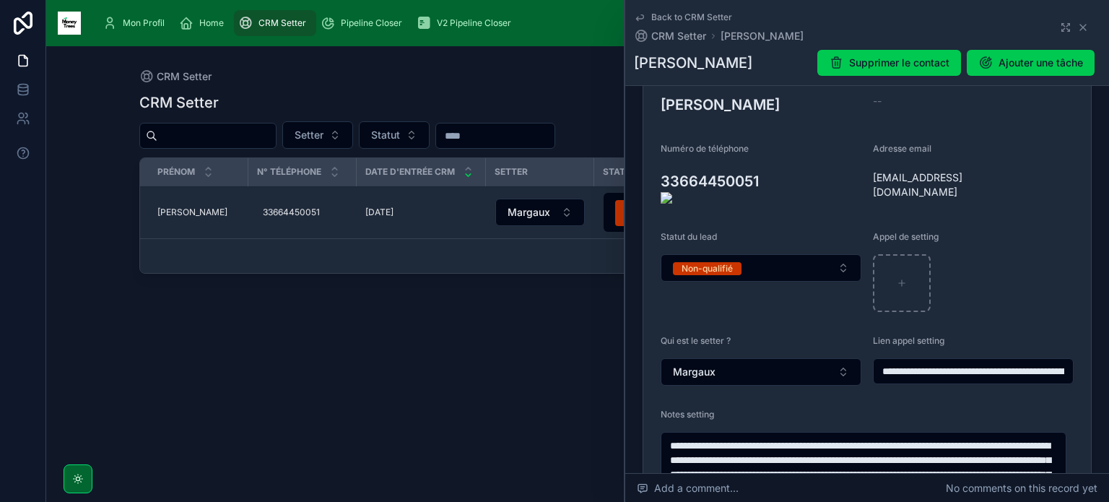 The image size is (1109, 502). I want to click on button: Supprimer le contact, so click(889, 63).